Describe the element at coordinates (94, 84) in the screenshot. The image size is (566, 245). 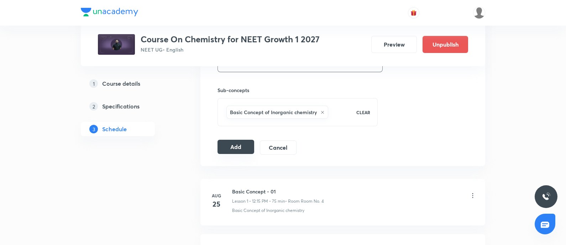
I see `p: 1` at that location.